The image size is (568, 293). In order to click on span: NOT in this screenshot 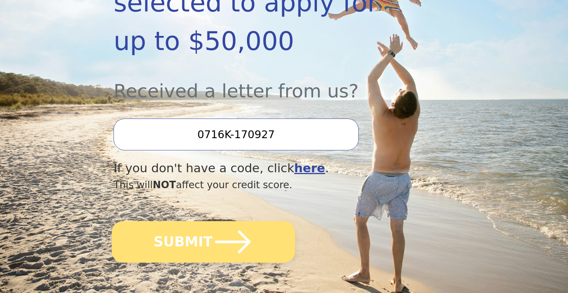, I will do `click(164, 184)`.